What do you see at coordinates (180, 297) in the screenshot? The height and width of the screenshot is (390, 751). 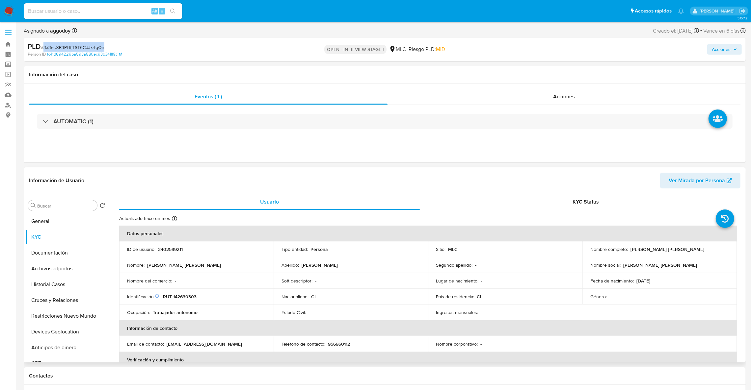 I see `p: RUT 142630303` at bounding box center [180, 297].